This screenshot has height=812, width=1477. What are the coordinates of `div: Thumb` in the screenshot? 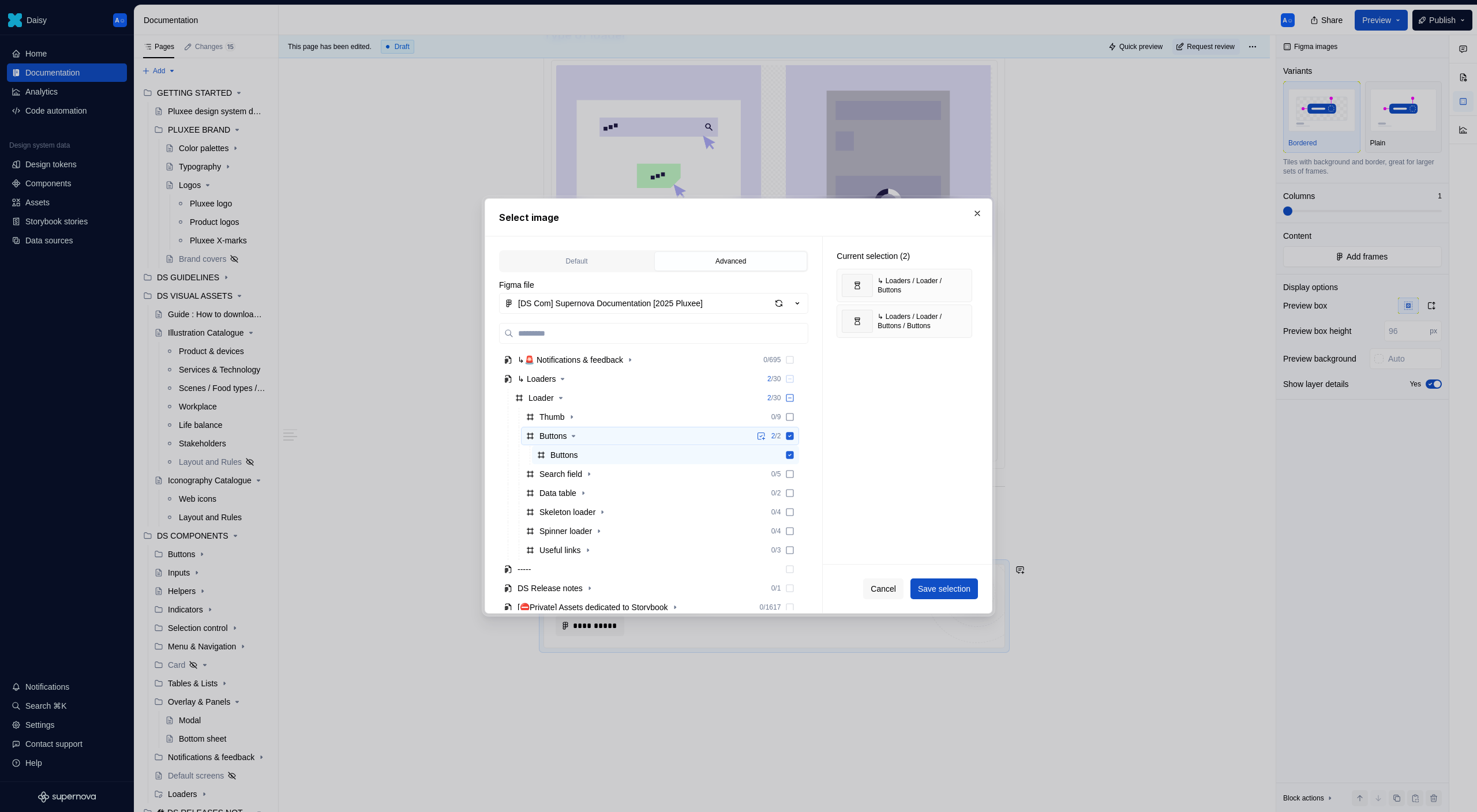 It's located at (552, 417).